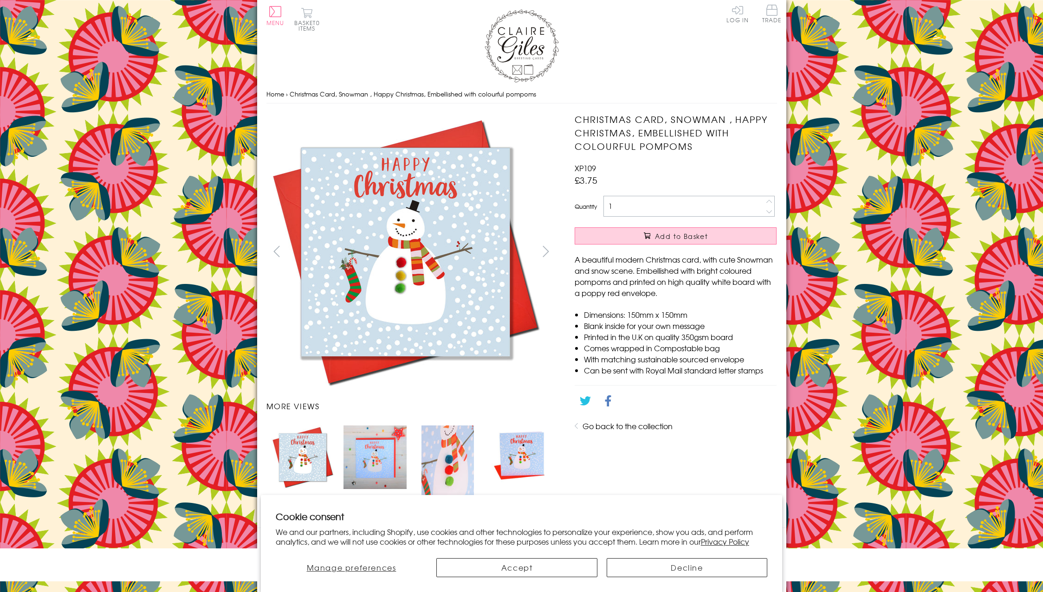 The height and width of the screenshot is (592, 1043). I want to click on p: We and our partners, including Shopify, use cookies and other technologies to personalize your ex..., so click(522, 537).